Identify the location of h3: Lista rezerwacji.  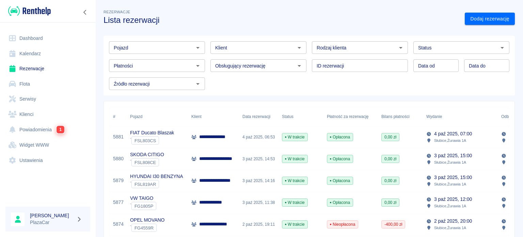
(281, 20).